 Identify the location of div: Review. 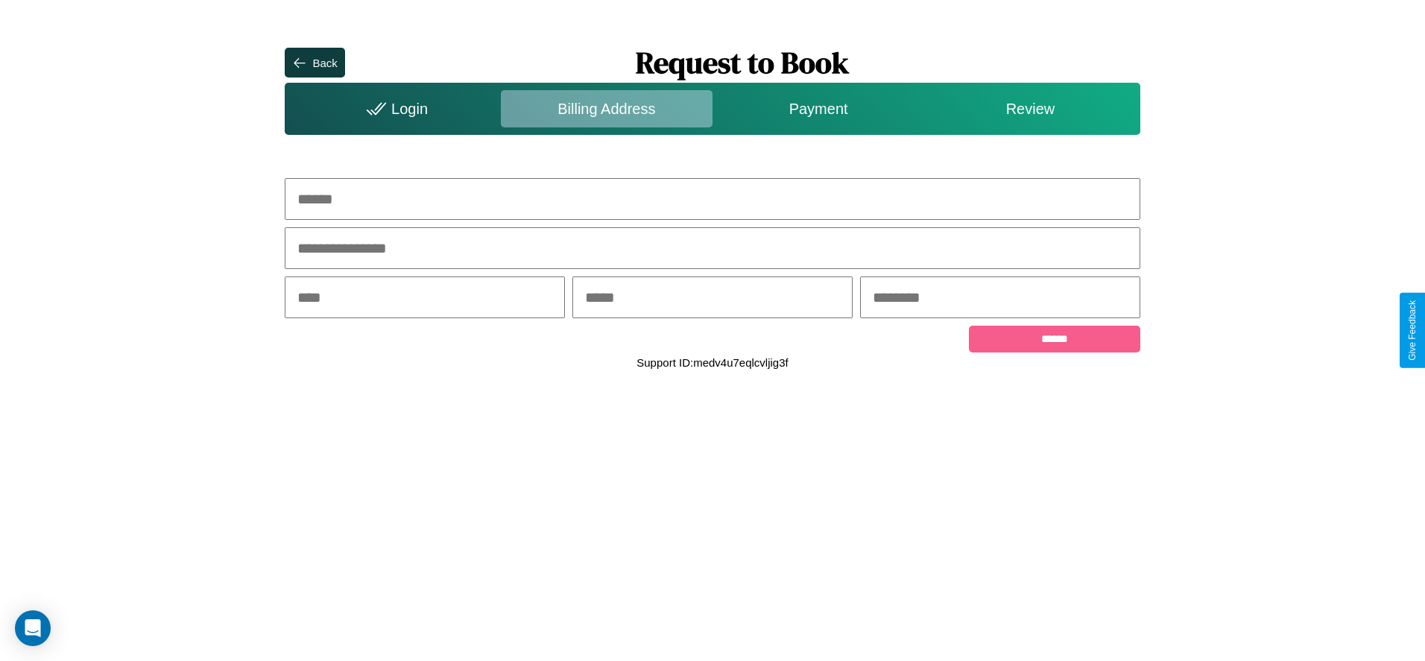
(1030, 109).